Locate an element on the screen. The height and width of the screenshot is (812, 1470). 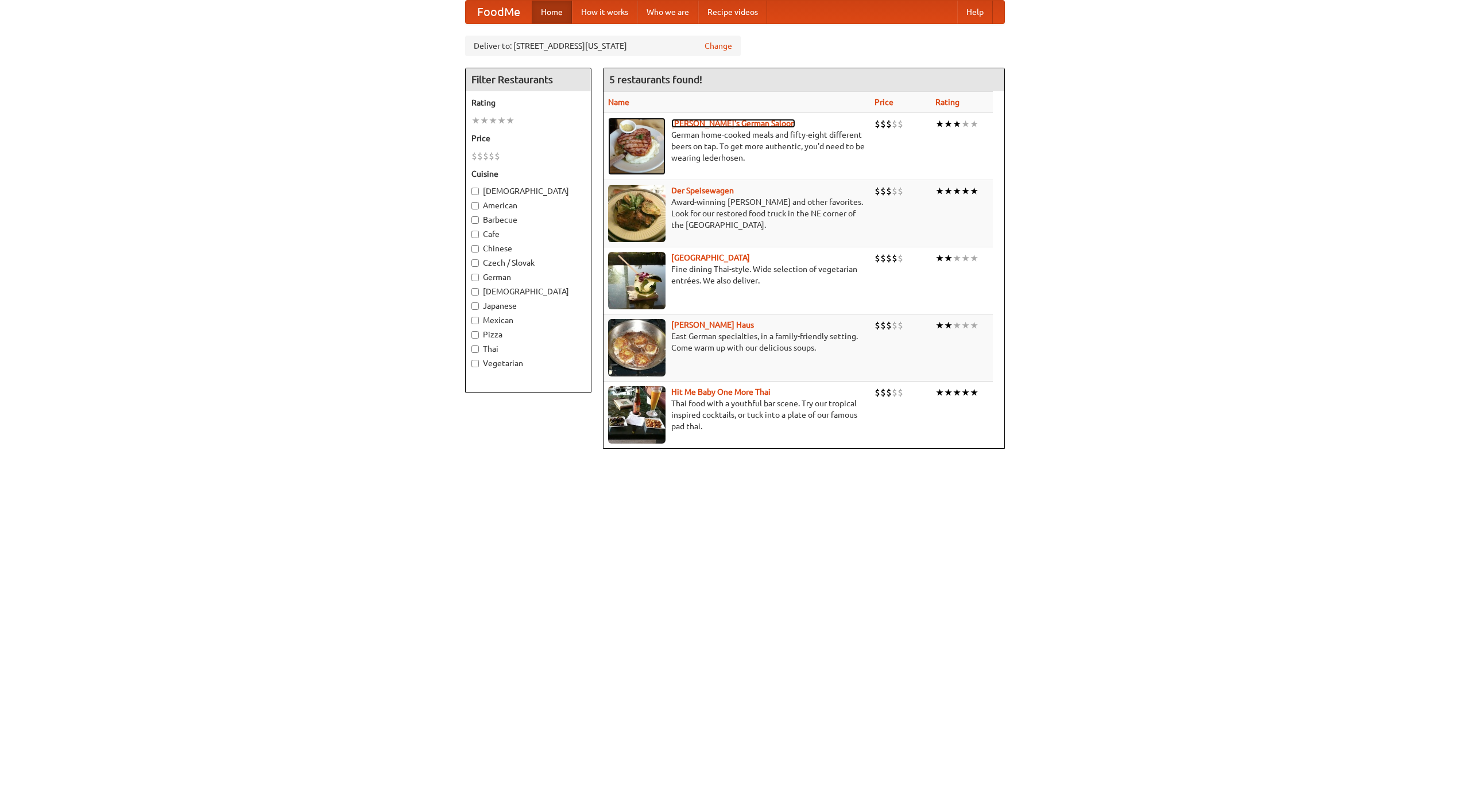
a: Change is located at coordinates (719, 46).